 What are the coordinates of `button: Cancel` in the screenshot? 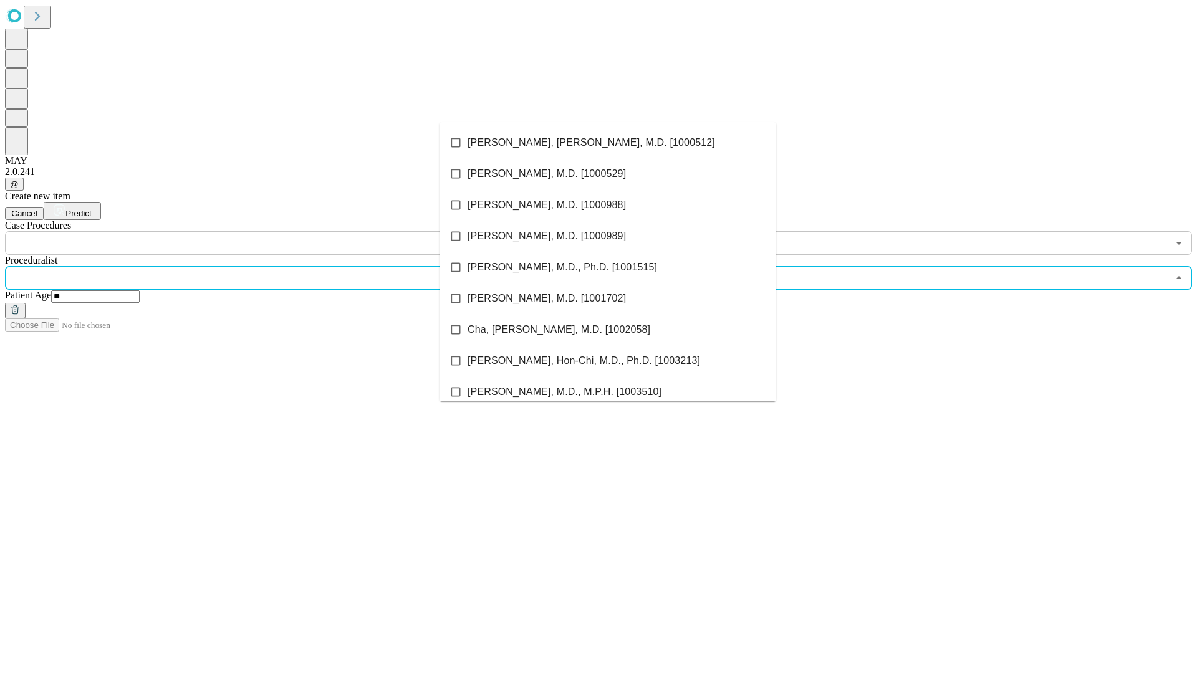 It's located at (24, 213).